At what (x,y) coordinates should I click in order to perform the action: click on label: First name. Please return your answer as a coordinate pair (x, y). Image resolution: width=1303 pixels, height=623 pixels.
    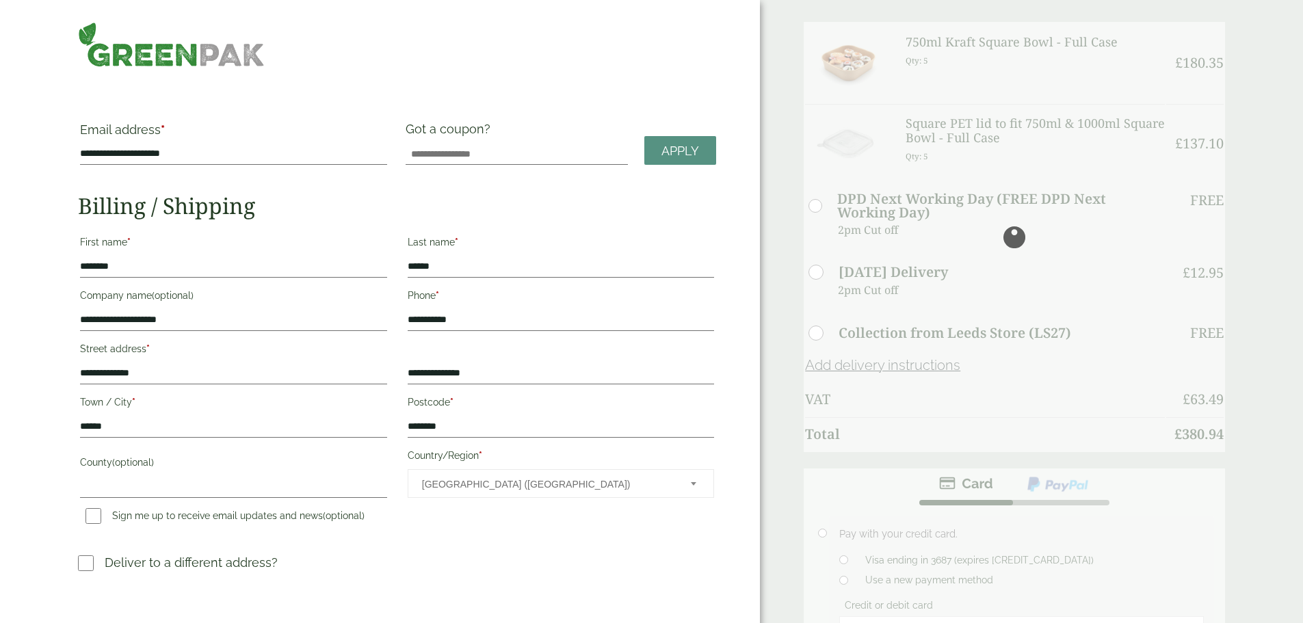
    Looking at the image, I should click on (233, 244).